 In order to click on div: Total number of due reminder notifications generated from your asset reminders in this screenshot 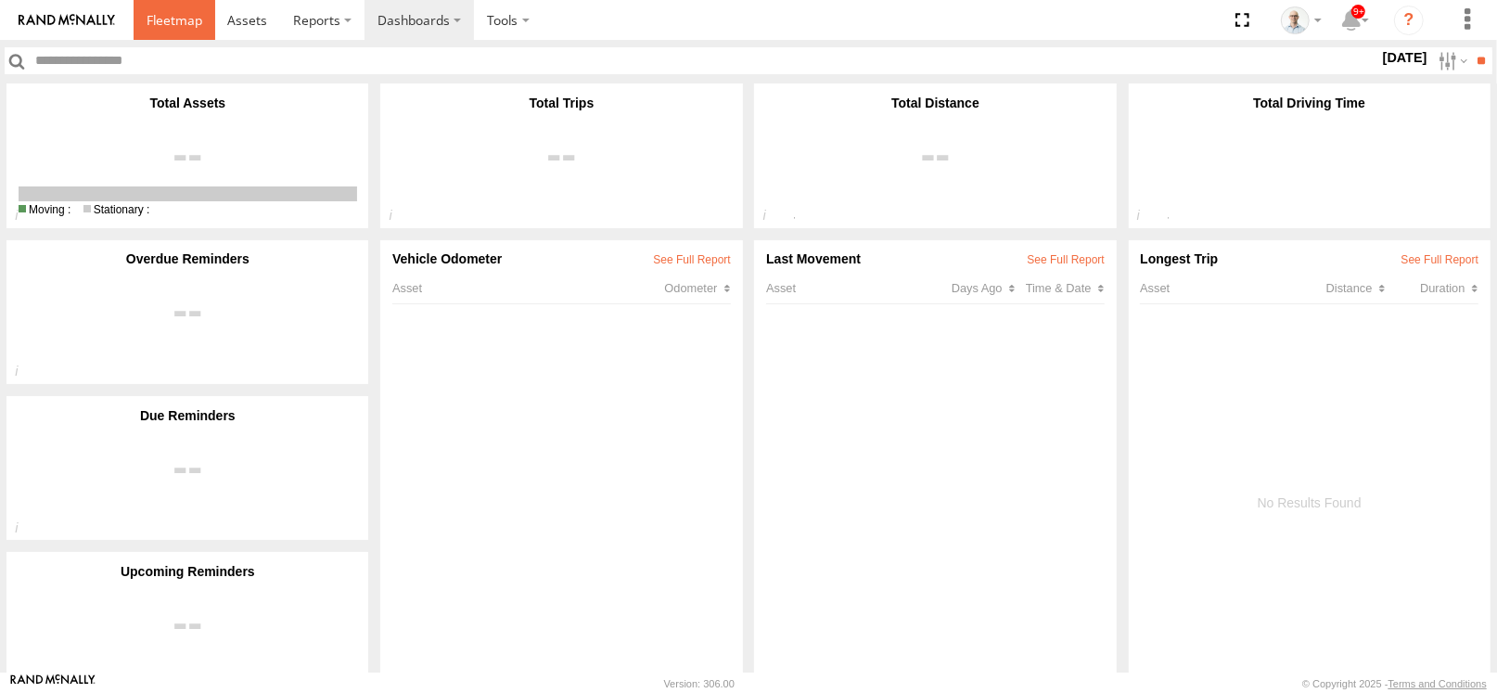, I will do `click(26, 531)`.